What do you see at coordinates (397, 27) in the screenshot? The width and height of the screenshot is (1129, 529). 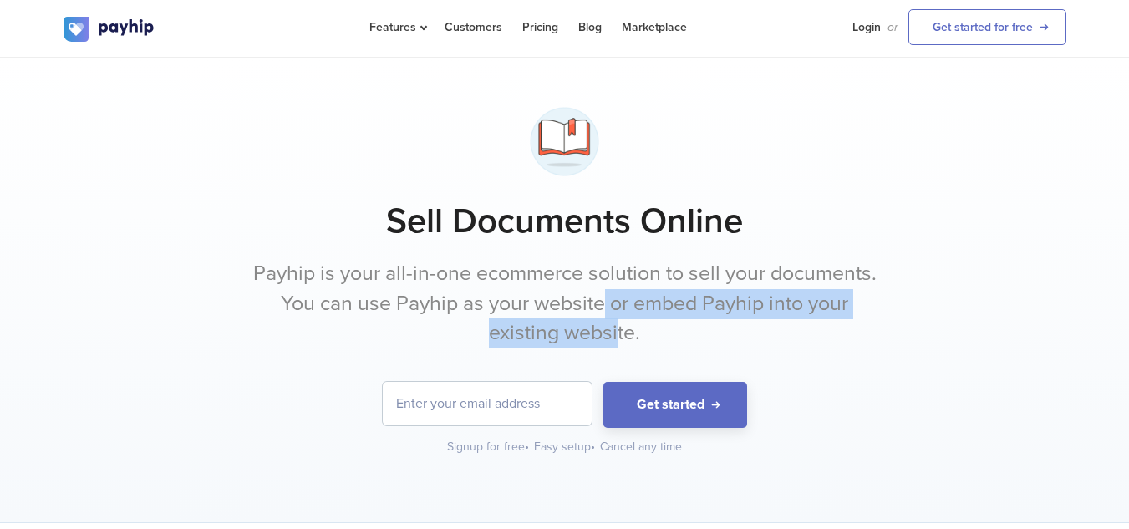 I see `span: Features` at bounding box center [397, 27].